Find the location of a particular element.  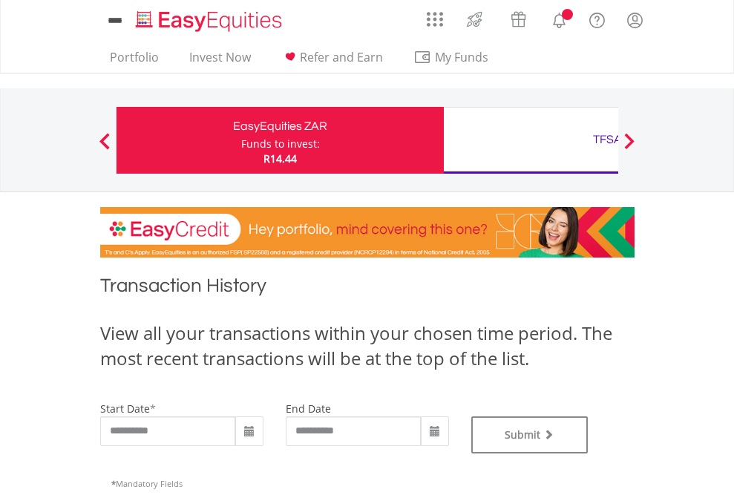

img: thrive-v2.svg is located at coordinates (474, 19).